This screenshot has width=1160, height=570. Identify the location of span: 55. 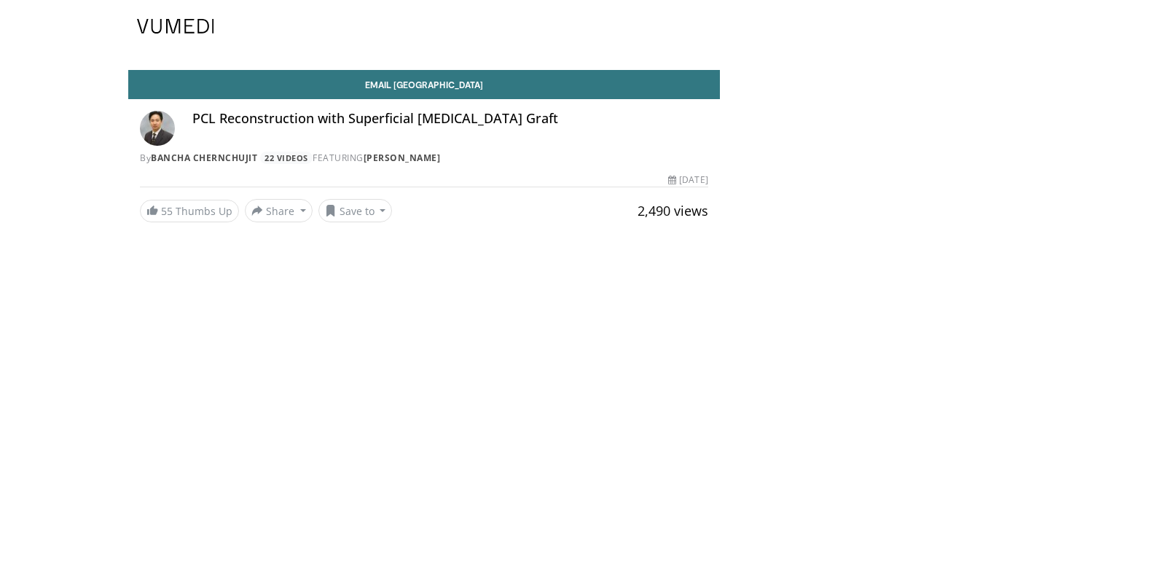
(167, 210).